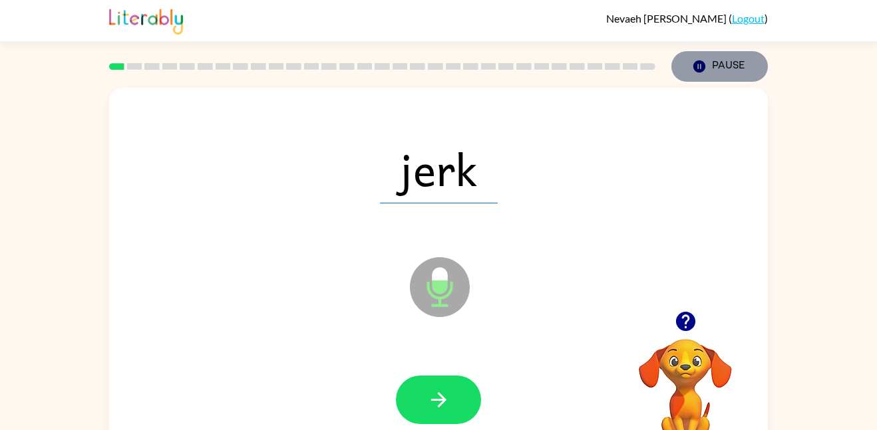 The width and height of the screenshot is (877, 430). What do you see at coordinates (146, 20) in the screenshot?
I see `img: Literably` at bounding box center [146, 20].